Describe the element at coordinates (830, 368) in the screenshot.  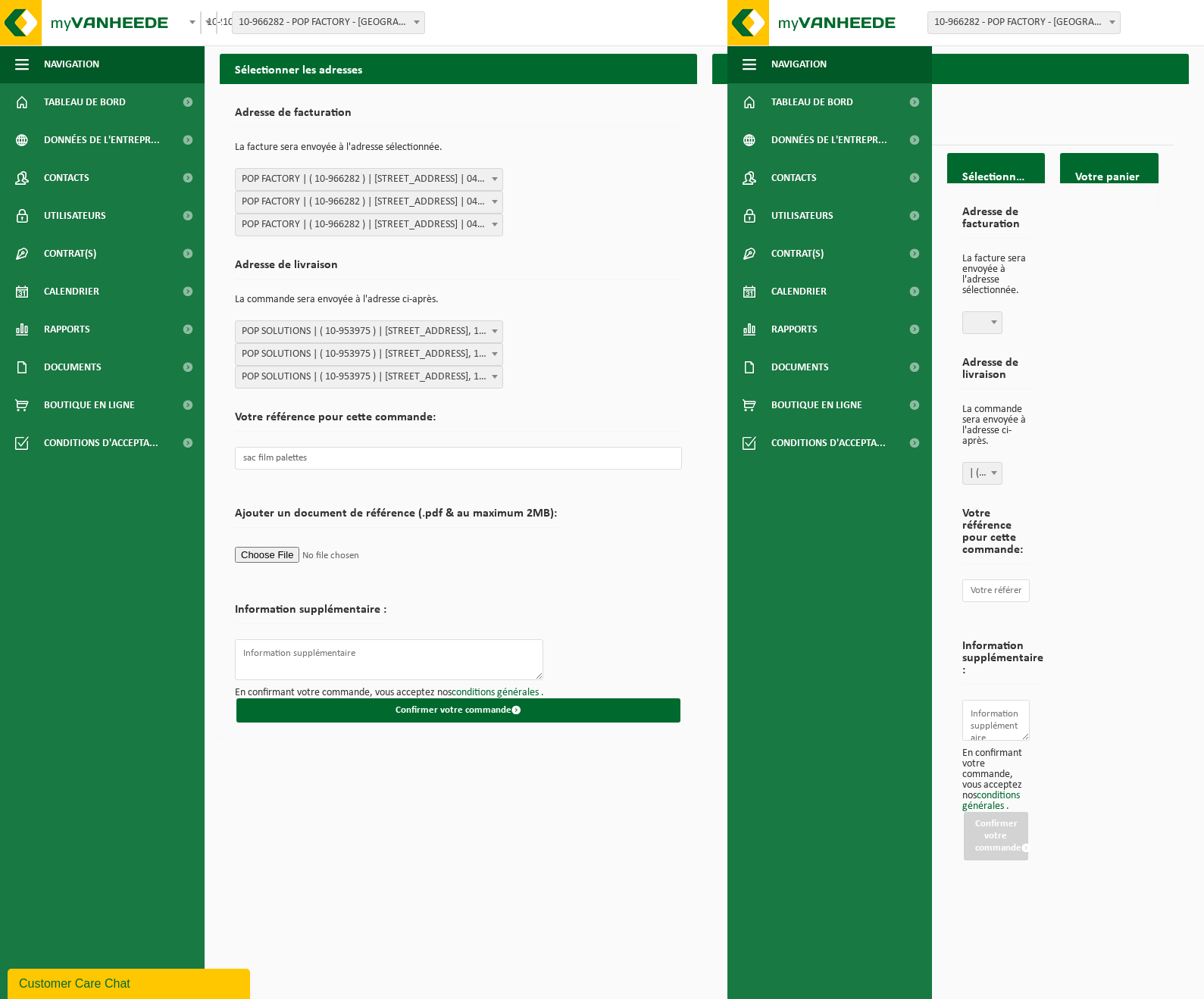
I see `a: Documents` at that location.